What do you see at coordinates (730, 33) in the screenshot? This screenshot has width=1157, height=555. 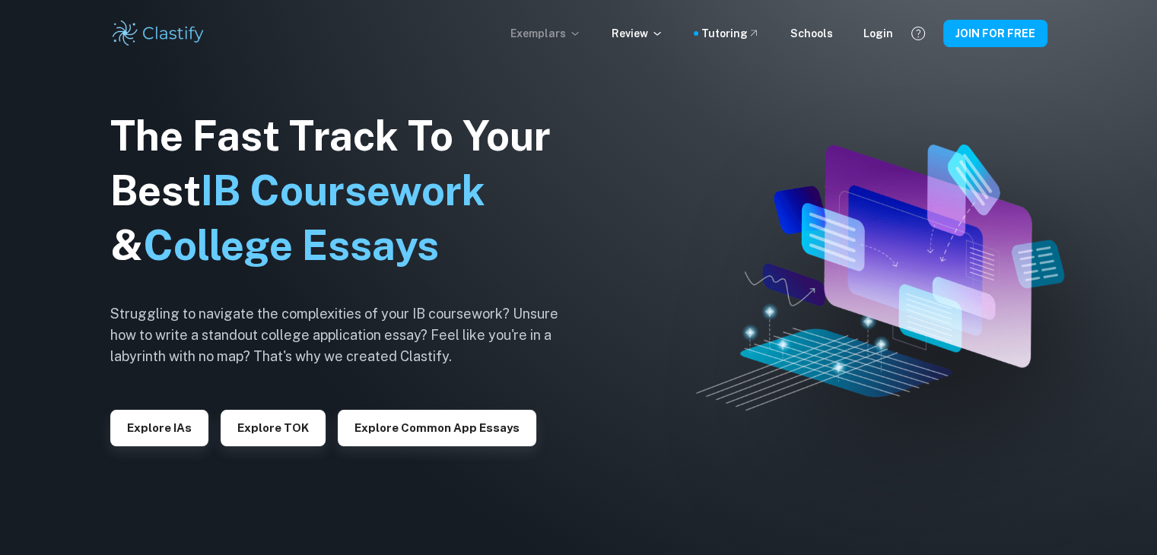 I see `div: Tutoring` at bounding box center [730, 33].